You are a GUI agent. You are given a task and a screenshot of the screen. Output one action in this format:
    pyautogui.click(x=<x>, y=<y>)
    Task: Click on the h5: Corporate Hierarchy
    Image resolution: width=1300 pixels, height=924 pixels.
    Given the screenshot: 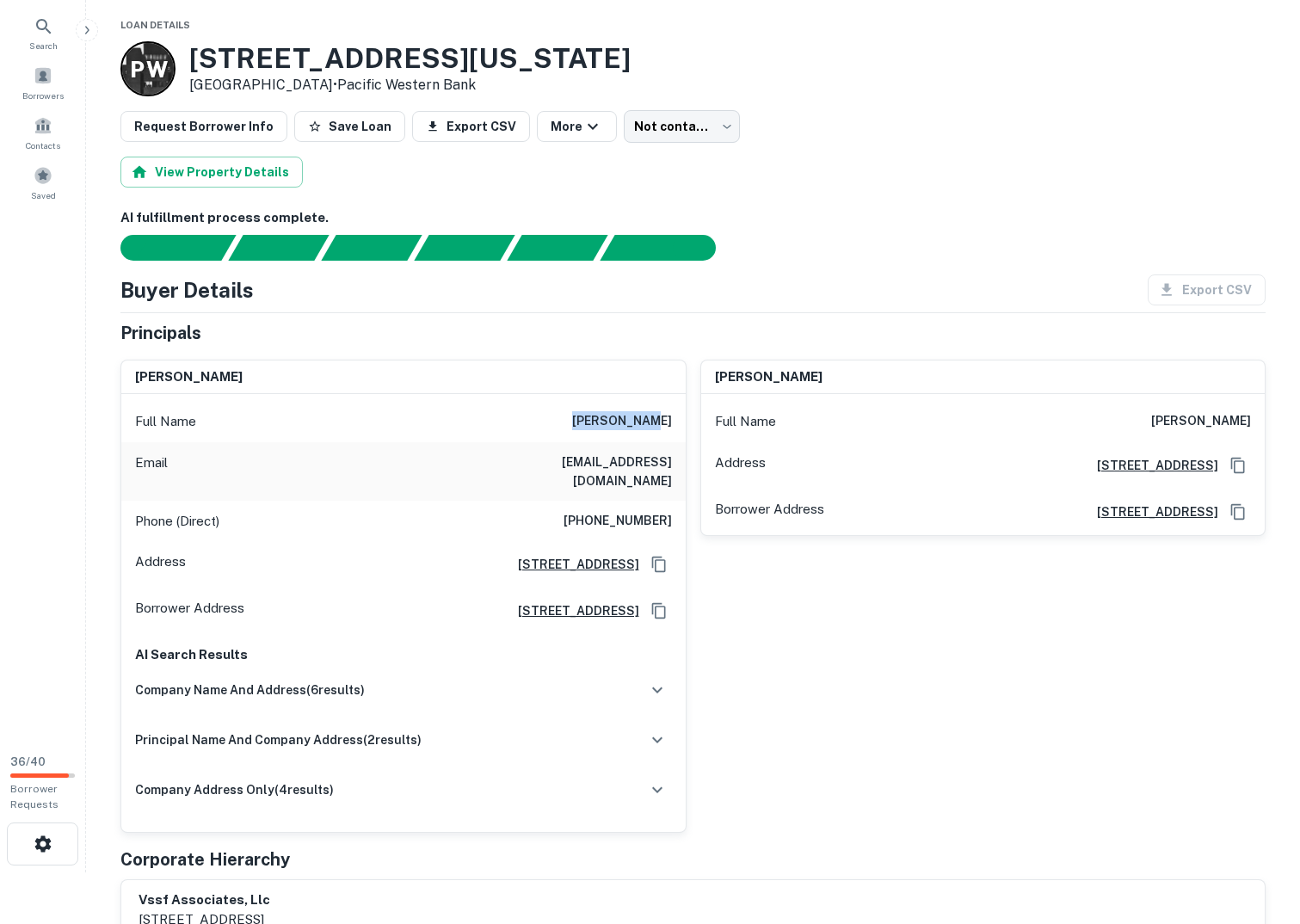 What is the action you would take?
    pyautogui.click(x=204, y=859)
    